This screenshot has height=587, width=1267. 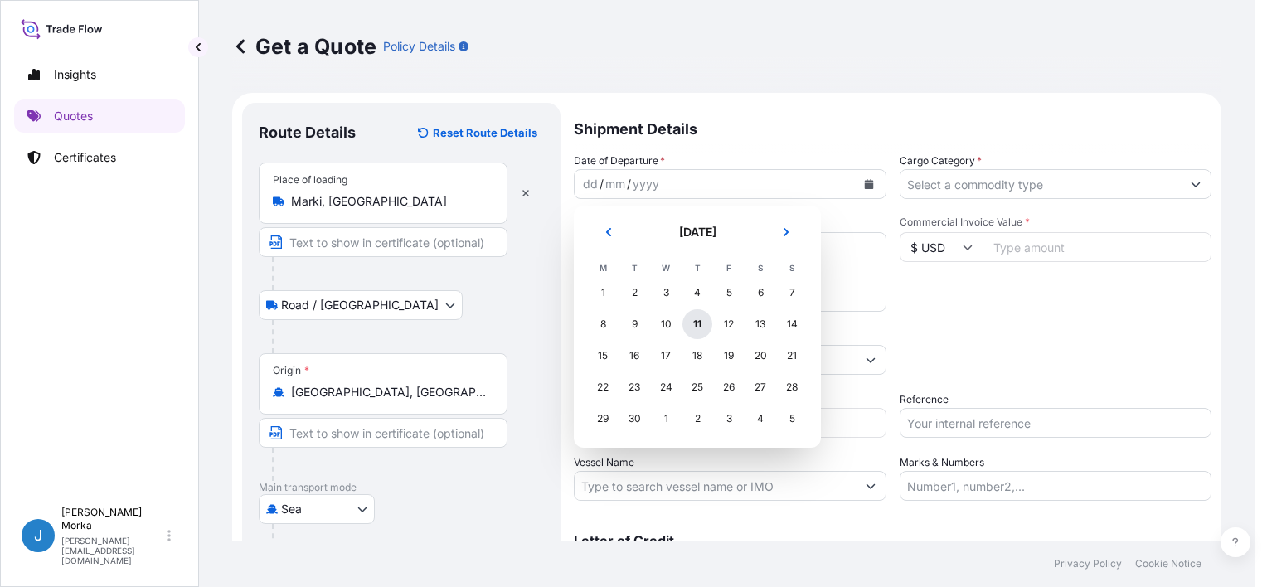 What do you see at coordinates (666, 293) in the screenshot?
I see `div: Wednesday 3 September 2025` at bounding box center [666, 293].